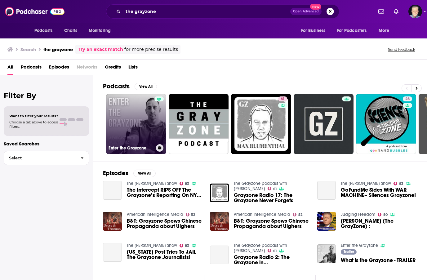  What do you see at coordinates (112, 252) in the screenshot?
I see `a: Washington Post Tries To JAIL The Grayzone Journalists!` at bounding box center [112, 252].